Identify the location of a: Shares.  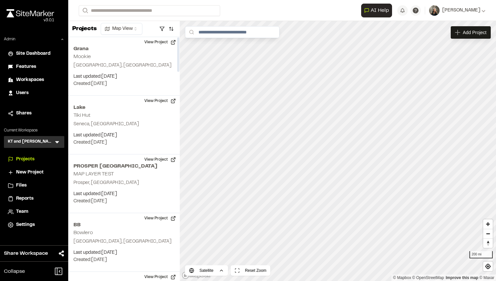
(34, 114).